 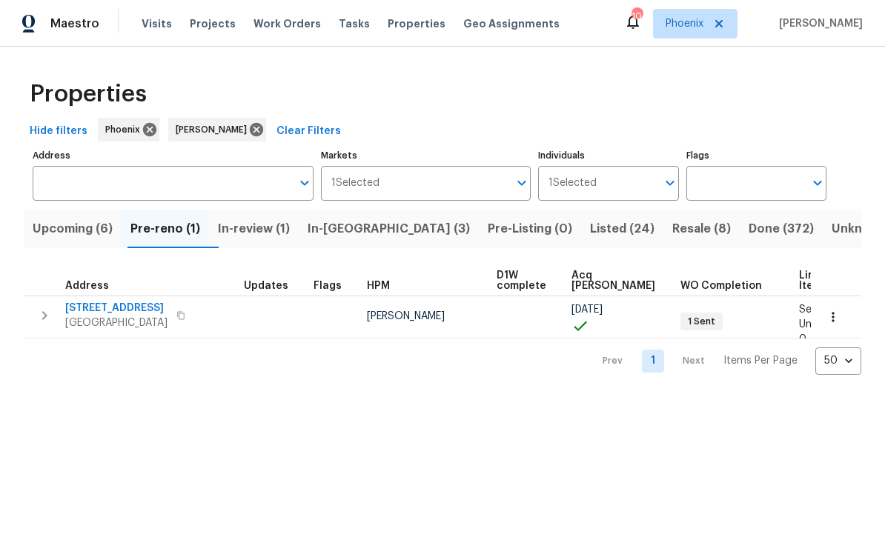 What do you see at coordinates (378, 286) in the screenshot?
I see `span: HPM` at bounding box center [378, 286].